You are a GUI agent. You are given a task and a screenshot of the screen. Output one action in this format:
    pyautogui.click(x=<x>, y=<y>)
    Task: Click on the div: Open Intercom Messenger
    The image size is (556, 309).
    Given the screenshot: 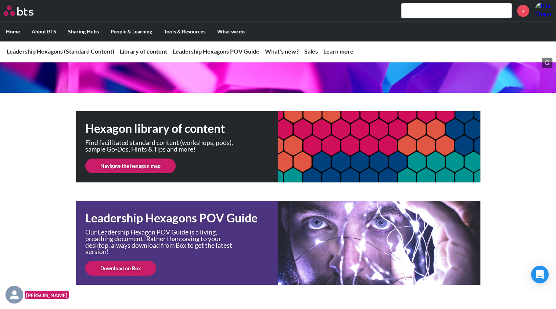 What is the action you would take?
    pyautogui.click(x=540, y=275)
    